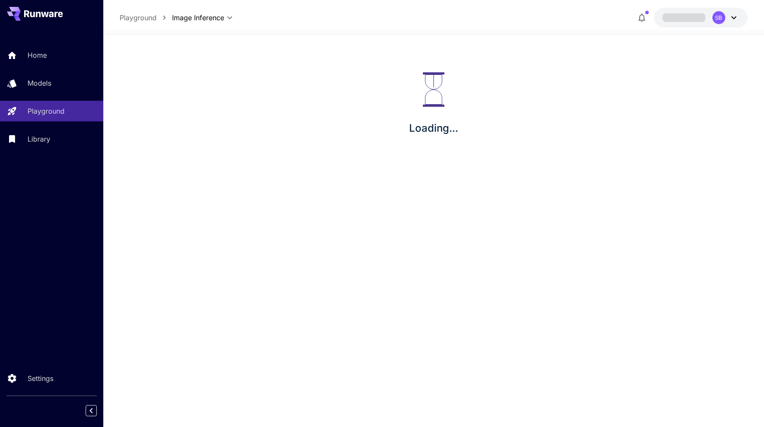 This screenshot has height=427, width=764. What do you see at coordinates (434, 128) in the screenshot?
I see `p: Loading...` at bounding box center [434, 128].